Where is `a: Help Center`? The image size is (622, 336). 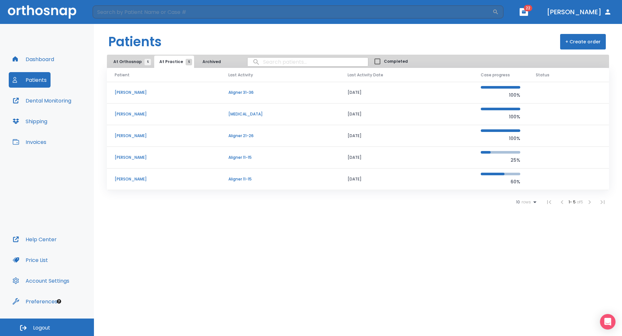
a: Help Center is located at coordinates (35, 240).